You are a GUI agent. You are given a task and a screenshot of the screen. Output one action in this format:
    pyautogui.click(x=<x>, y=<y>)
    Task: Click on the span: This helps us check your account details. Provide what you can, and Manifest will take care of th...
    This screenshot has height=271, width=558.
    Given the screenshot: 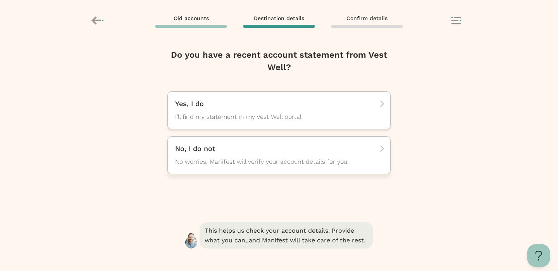 What is the action you would take?
    pyautogui.click(x=286, y=235)
    